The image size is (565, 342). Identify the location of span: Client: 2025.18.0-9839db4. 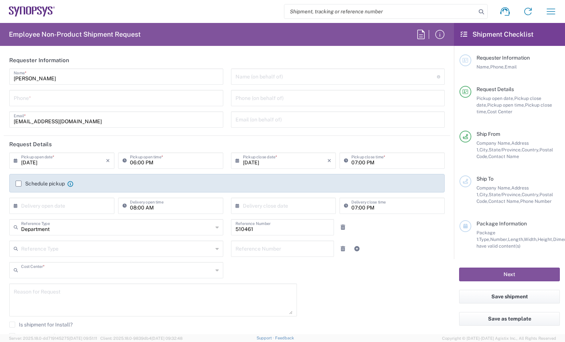
(141, 338).